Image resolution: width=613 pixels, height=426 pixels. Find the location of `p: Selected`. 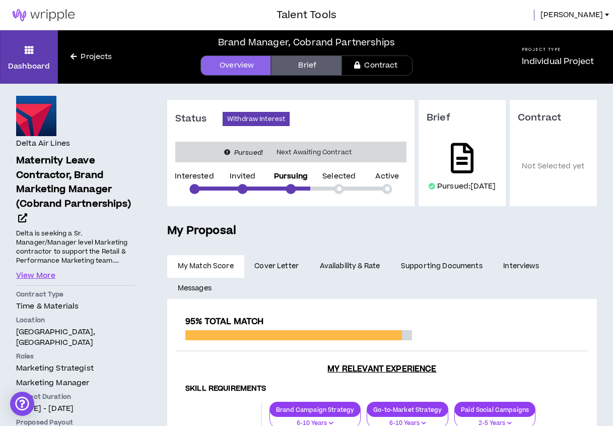

p: Selected is located at coordinates (339, 176).